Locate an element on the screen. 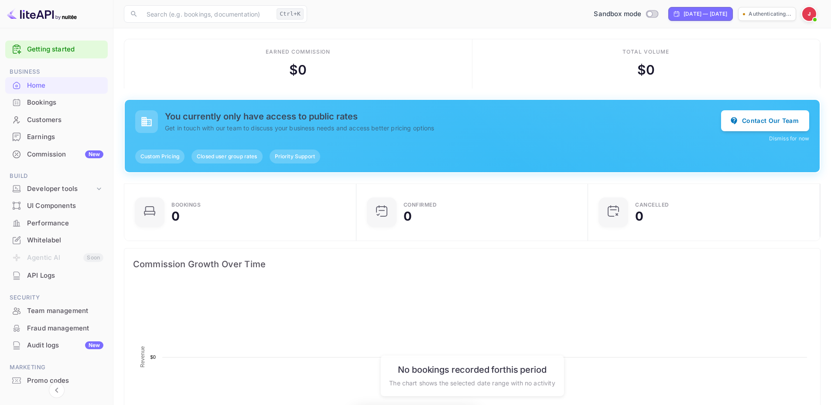  div: CommissionNew is located at coordinates (56, 154).